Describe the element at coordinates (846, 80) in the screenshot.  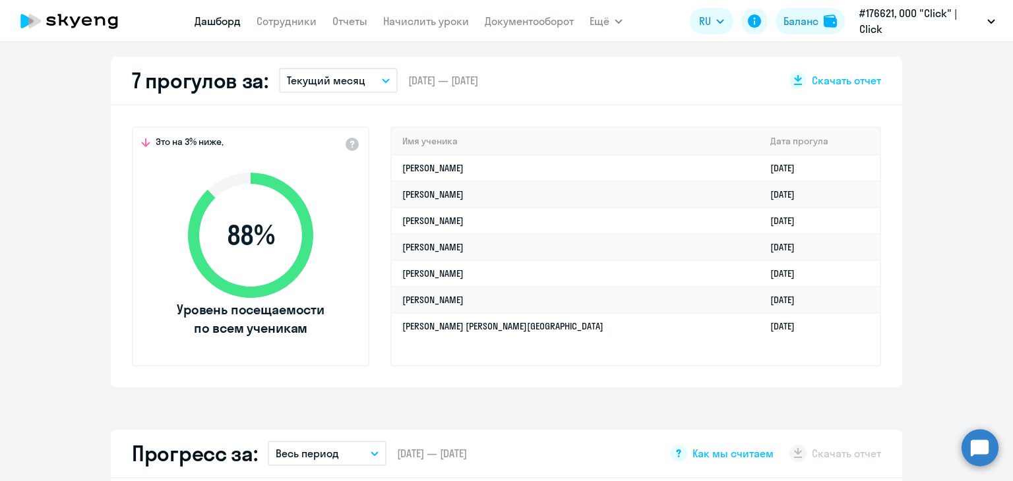
I see `span: Скачать отчет` at that location.